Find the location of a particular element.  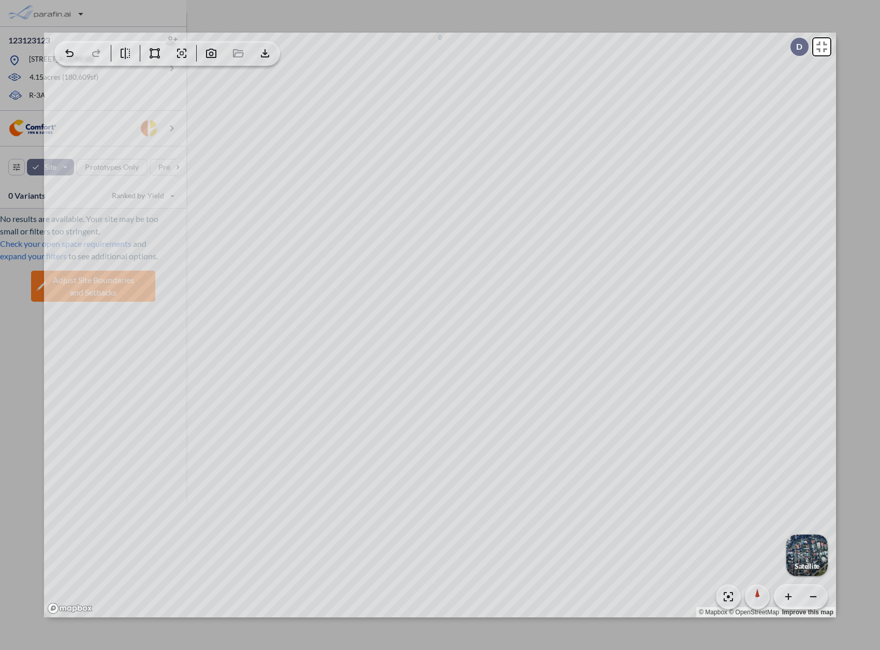

a: OpenStreetMap is located at coordinates (754, 613).